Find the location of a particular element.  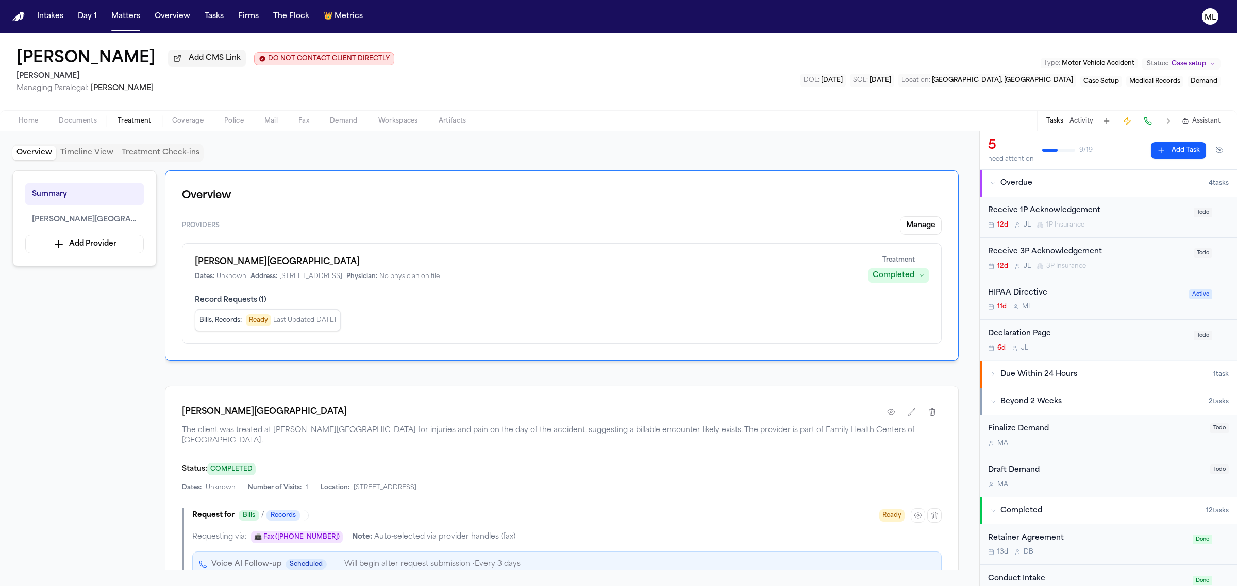

div: Retainer Agreement is located at coordinates (1087, 539).